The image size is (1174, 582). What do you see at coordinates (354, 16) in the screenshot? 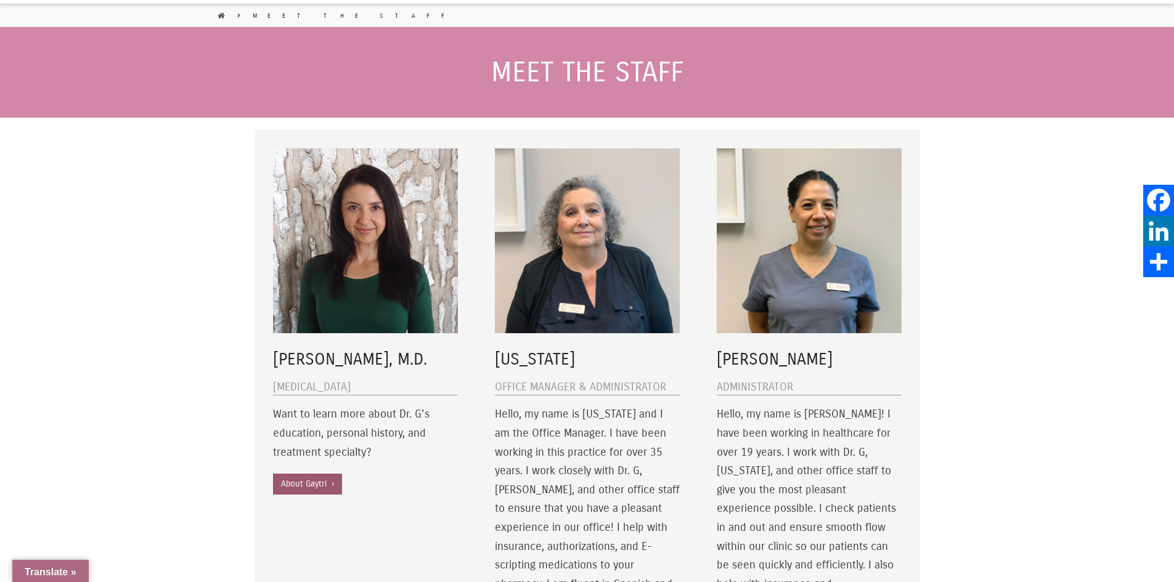
I see `a: Meet the Staff` at bounding box center [354, 16].